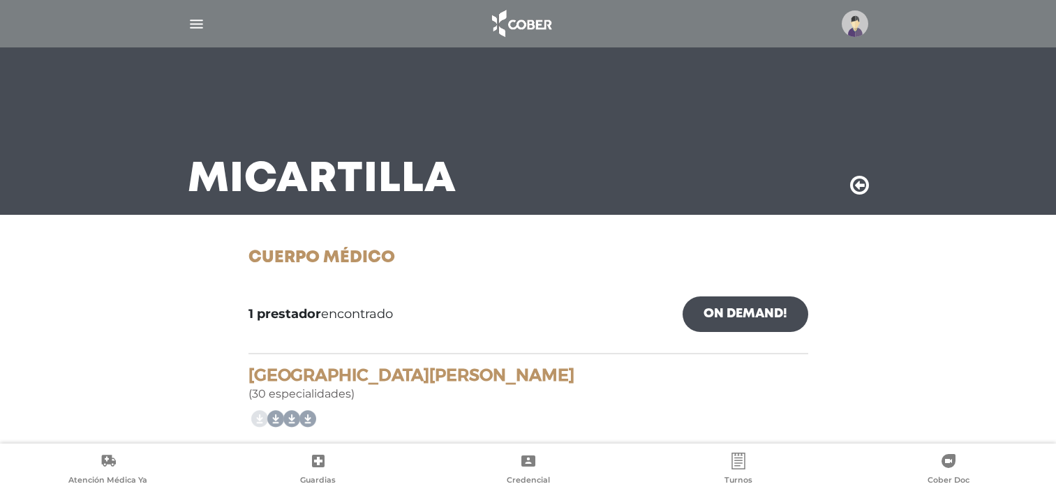  I want to click on img: profile-placeholder.svg, so click(855, 24).